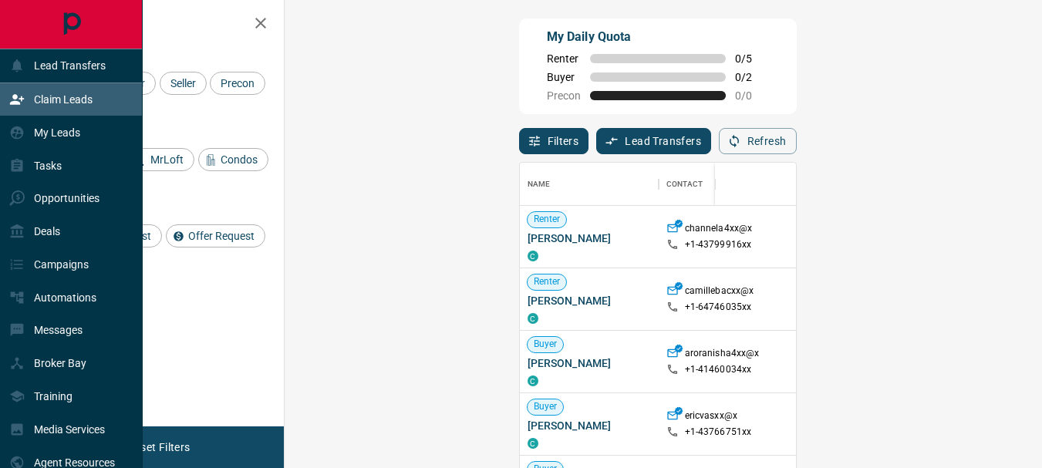 Image resolution: width=1042 pixels, height=468 pixels. Describe the element at coordinates (719, 230) in the screenshot. I see `p: channela4xx@x` at that location.